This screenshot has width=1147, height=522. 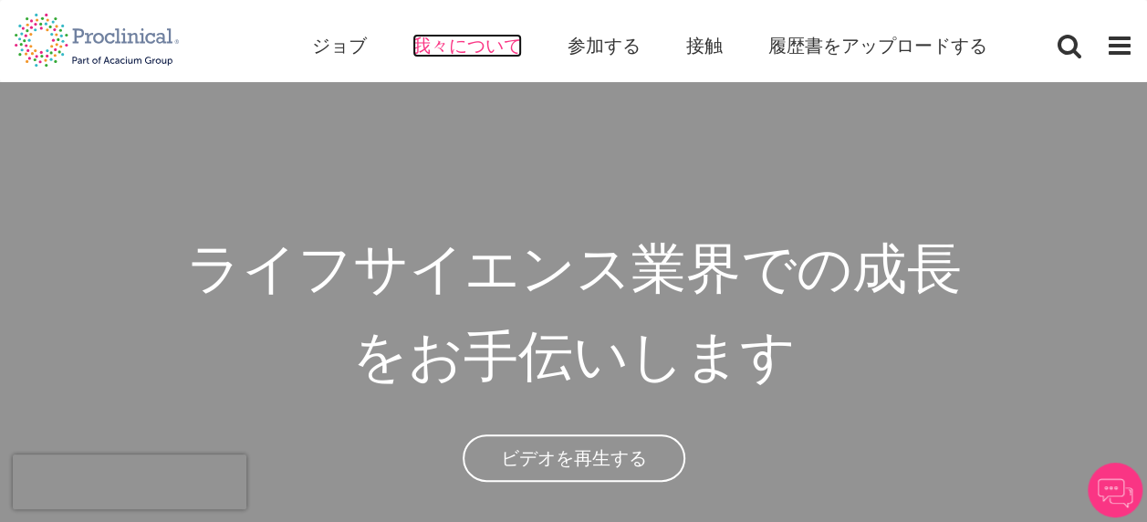 What do you see at coordinates (339, 46) in the screenshot?
I see `span: ジョブ` at bounding box center [339, 46].